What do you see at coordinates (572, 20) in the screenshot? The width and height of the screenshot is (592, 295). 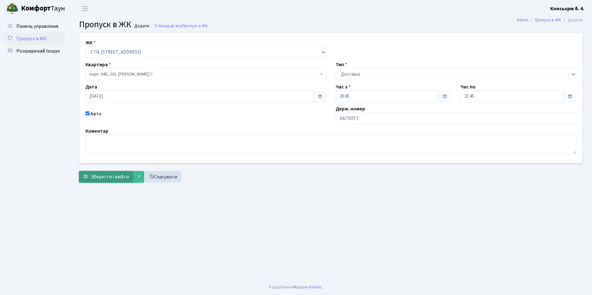 I see `li: Додати` at bounding box center [572, 20].